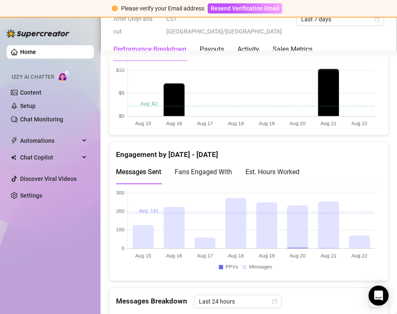 The width and height of the screenshot is (397, 314). Describe the element at coordinates (31, 195) in the screenshot. I see `a: Settings` at that location.